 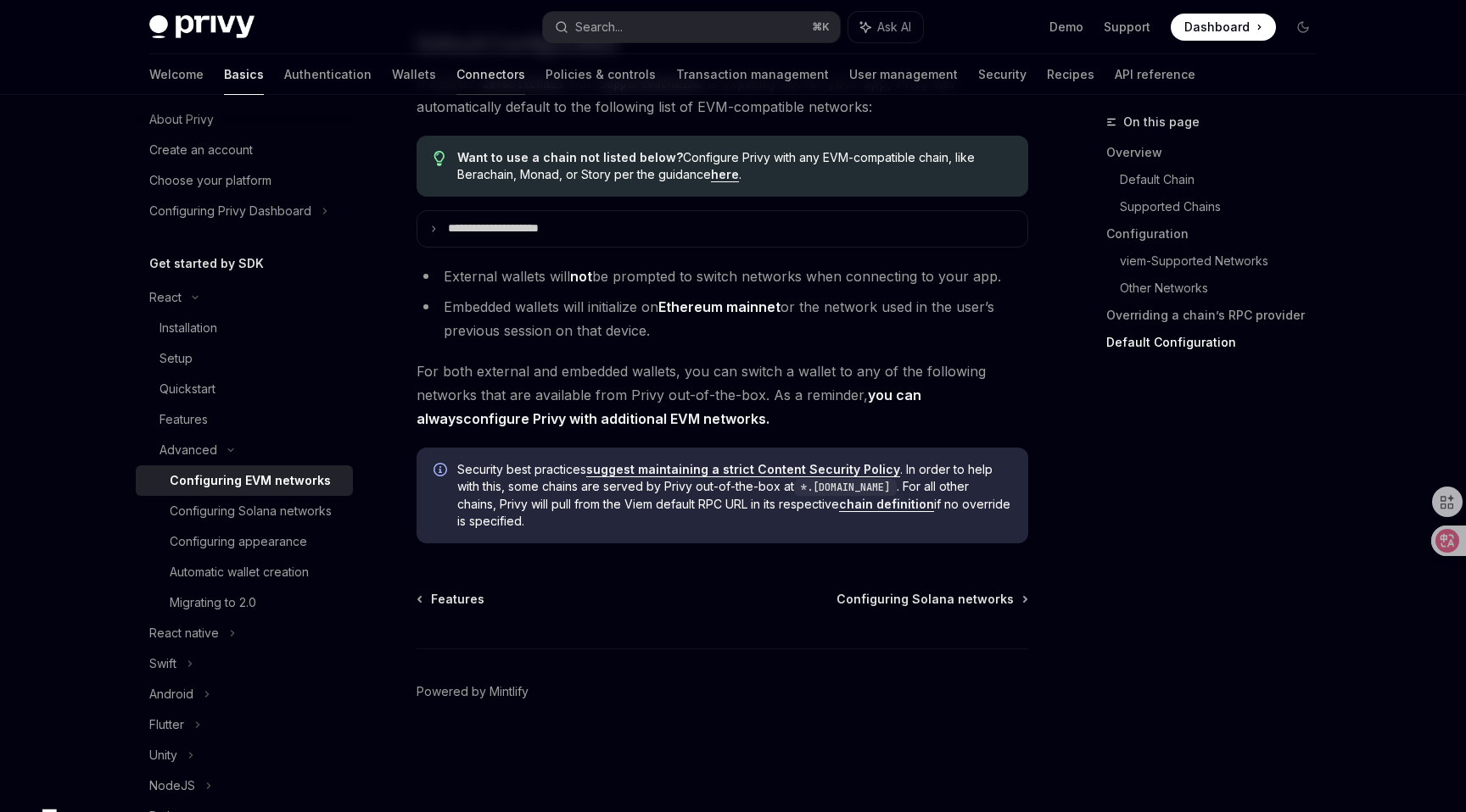 What do you see at coordinates (239, 573) in the screenshot?
I see `div: Automatic wallet creation` at bounding box center [239, 573].